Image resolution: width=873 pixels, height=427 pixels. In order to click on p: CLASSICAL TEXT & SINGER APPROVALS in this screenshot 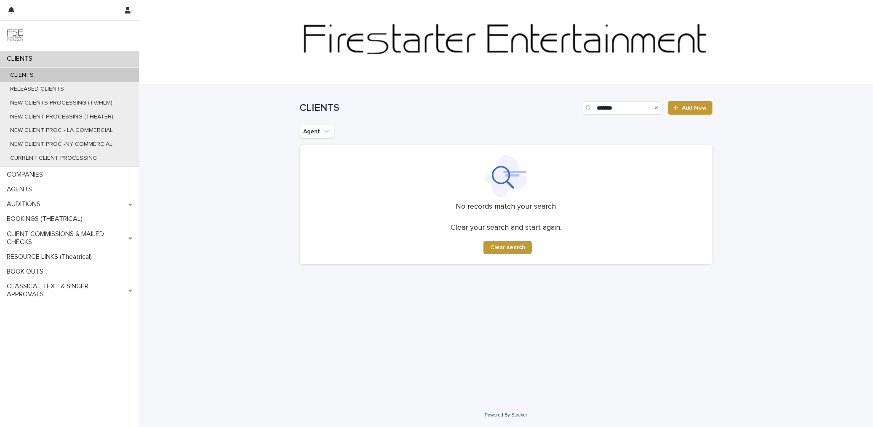, I will do `click(66, 290)`.